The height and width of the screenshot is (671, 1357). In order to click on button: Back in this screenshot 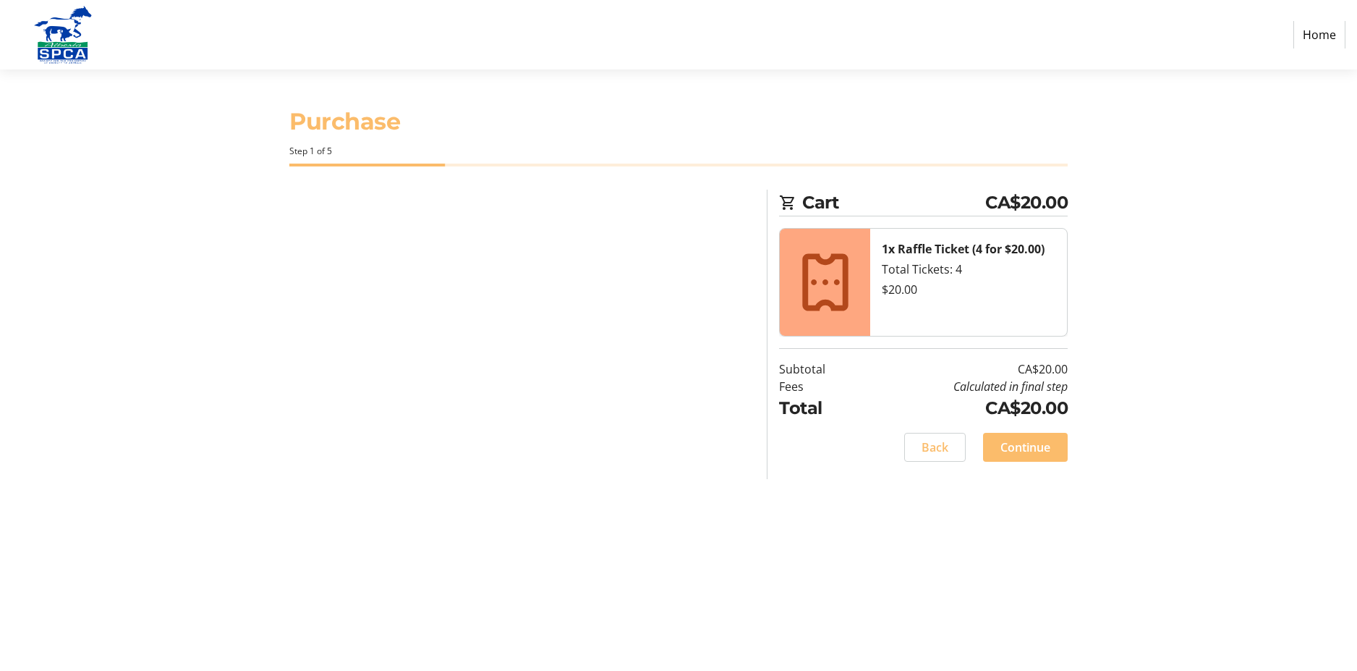, I will do `click(935, 447)`.